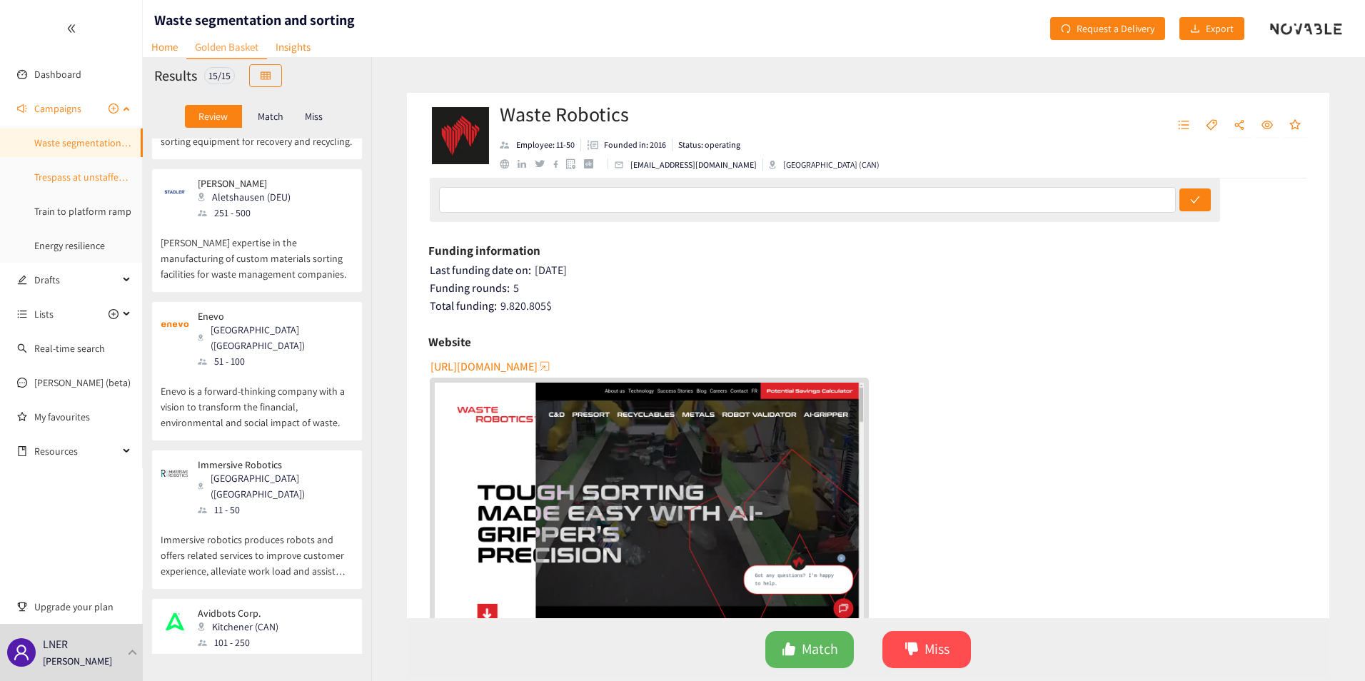  Describe the element at coordinates (545, 145) in the screenshot. I see `p: Employee: 11-50` at that location.